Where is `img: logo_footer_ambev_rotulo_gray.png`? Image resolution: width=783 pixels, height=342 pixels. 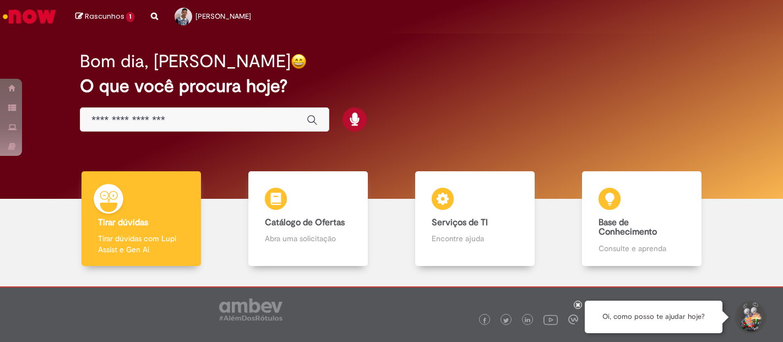
img: logo_footer_ambev_rotulo_gray.png is located at coordinates (250, 309).